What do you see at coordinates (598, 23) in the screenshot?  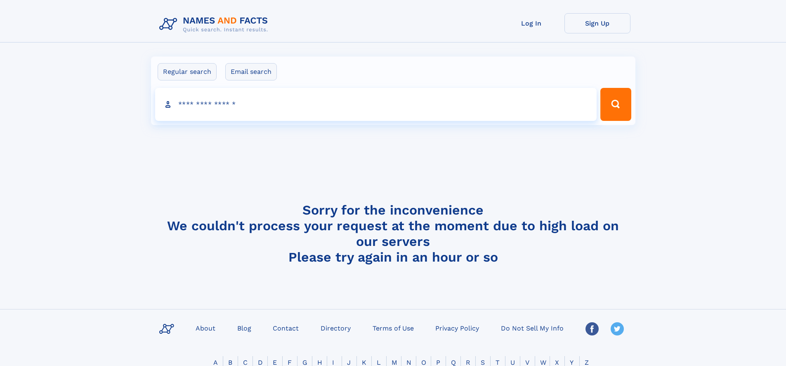 I see `a: Sign Up` at bounding box center [598, 23].